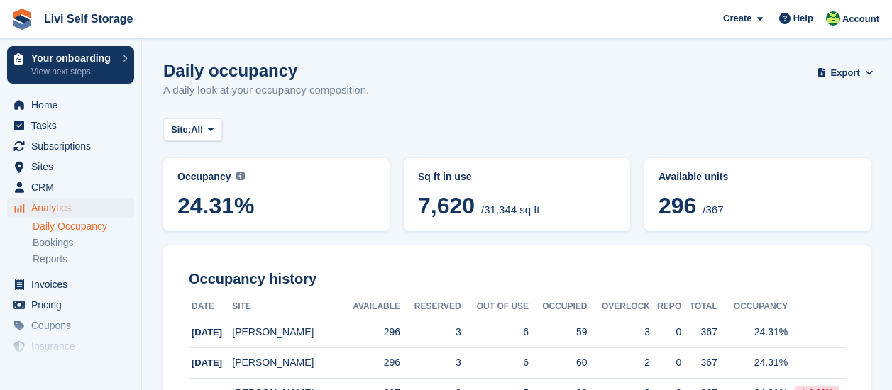 The height and width of the screenshot is (390, 892). I want to click on span: CRM, so click(74, 187).